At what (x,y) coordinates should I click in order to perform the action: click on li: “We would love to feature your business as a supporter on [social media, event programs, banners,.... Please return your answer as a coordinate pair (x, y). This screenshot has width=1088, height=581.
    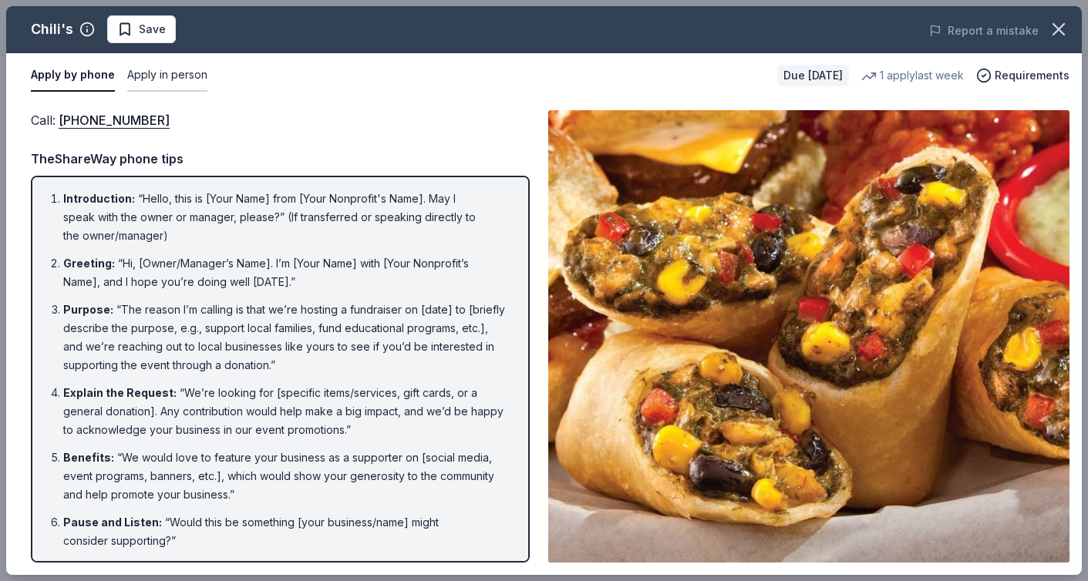
    Looking at the image, I should click on (285, 477).